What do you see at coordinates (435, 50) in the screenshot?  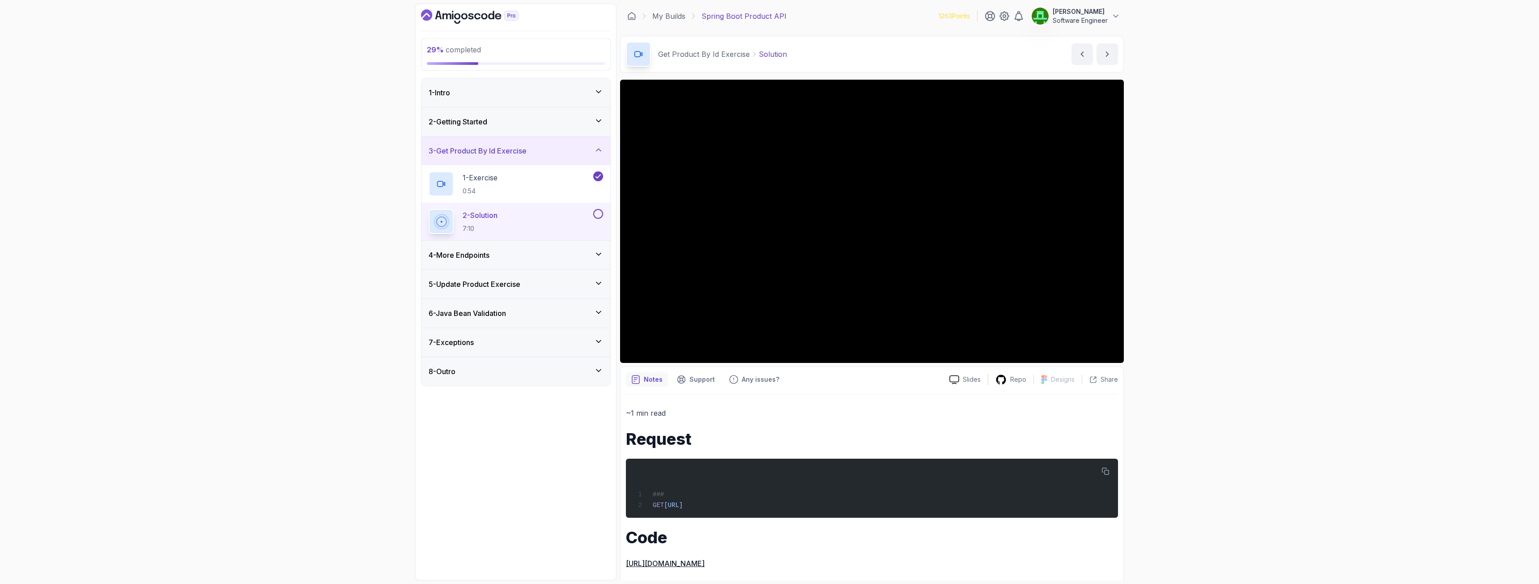 I see `span: 29 %` at bounding box center [435, 50].